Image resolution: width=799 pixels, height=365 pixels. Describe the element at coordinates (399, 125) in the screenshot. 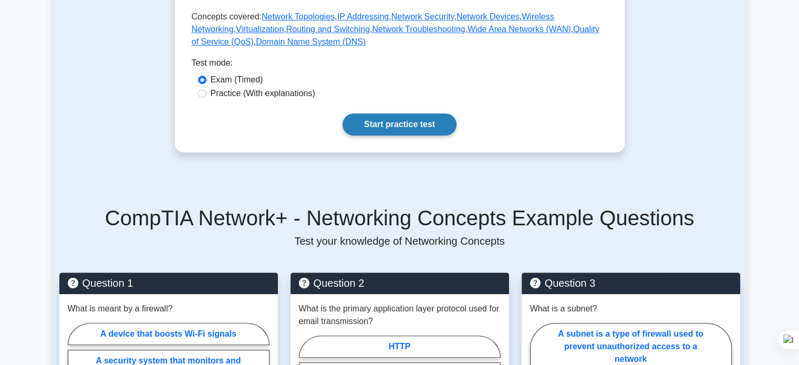

I see `a: Start practice test` at that location.